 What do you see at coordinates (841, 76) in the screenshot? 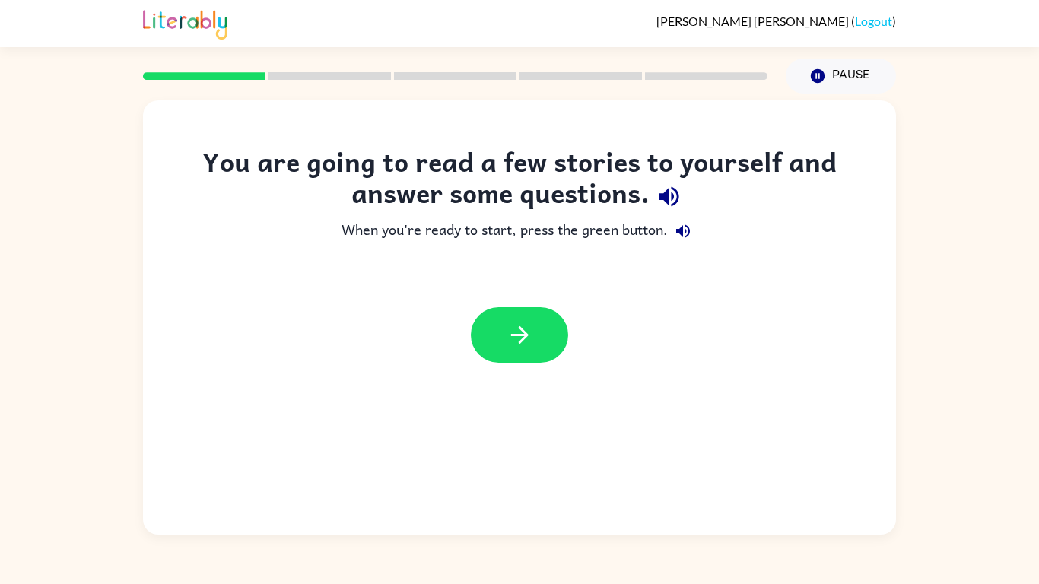
I see `button: Pause` at bounding box center [841, 76].